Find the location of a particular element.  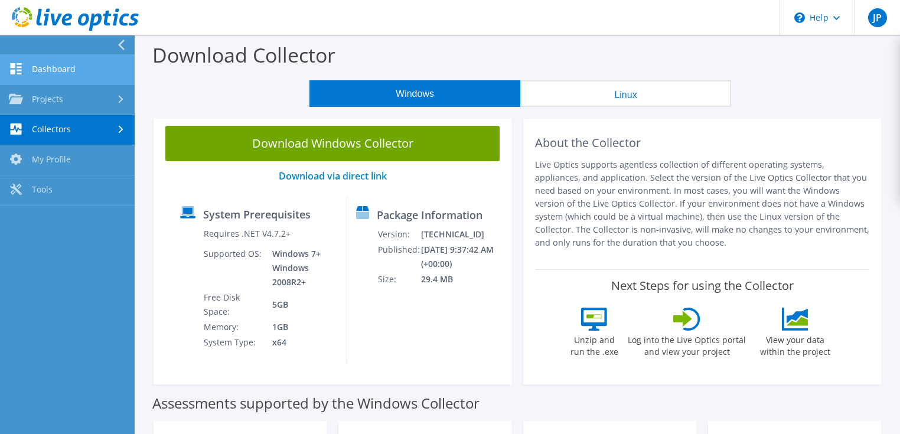

label: Unzip and run the .exe is located at coordinates (594, 344).